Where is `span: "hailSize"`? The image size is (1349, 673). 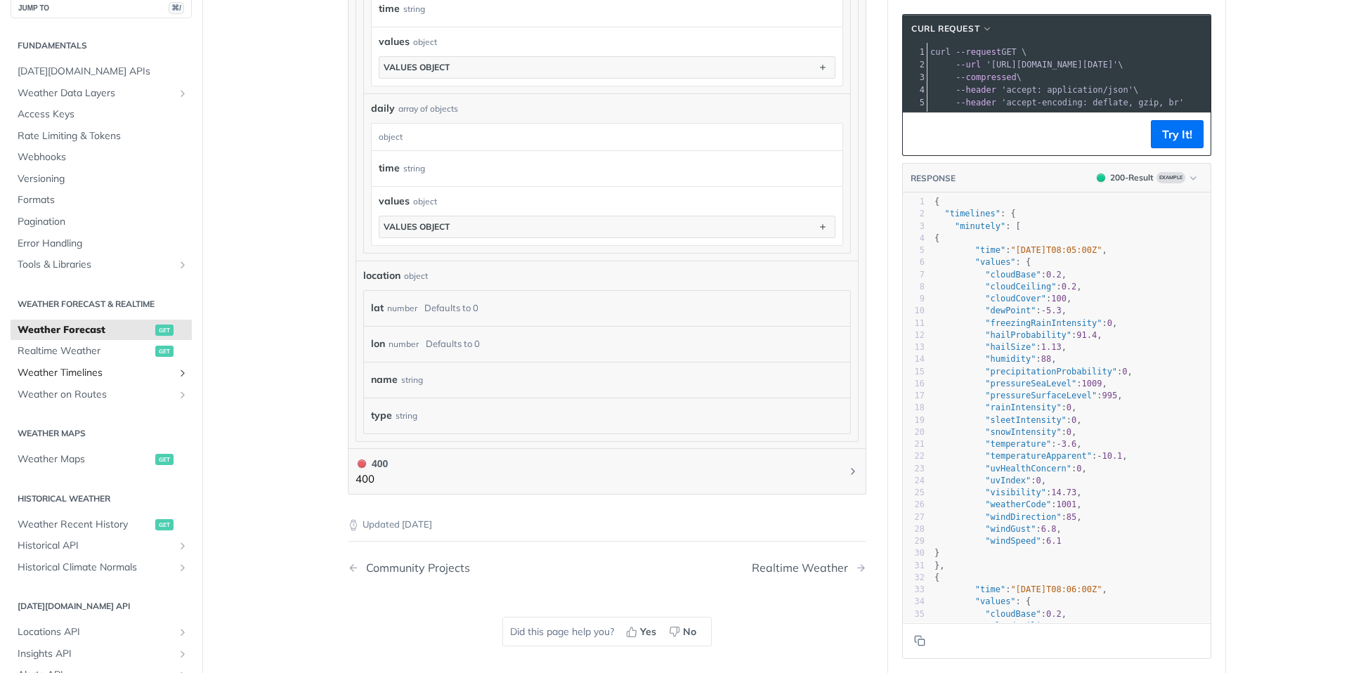
span: "hailSize" is located at coordinates (1010, 347).